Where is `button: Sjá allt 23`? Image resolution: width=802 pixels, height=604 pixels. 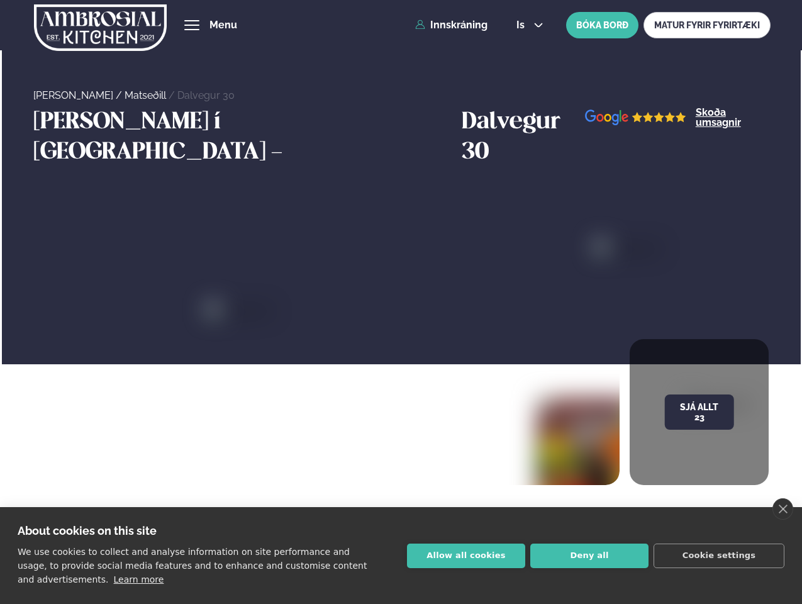 button: Sjá allt 23 is located at coordinates (698, 412).